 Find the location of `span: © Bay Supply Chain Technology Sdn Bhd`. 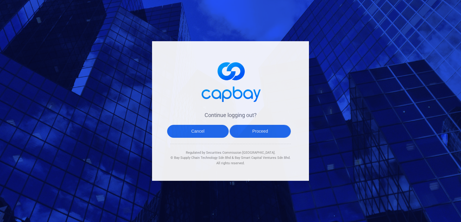

span: © Bay Supply Chain Technology Sdn Bhd is located at coordinates (200, 158).